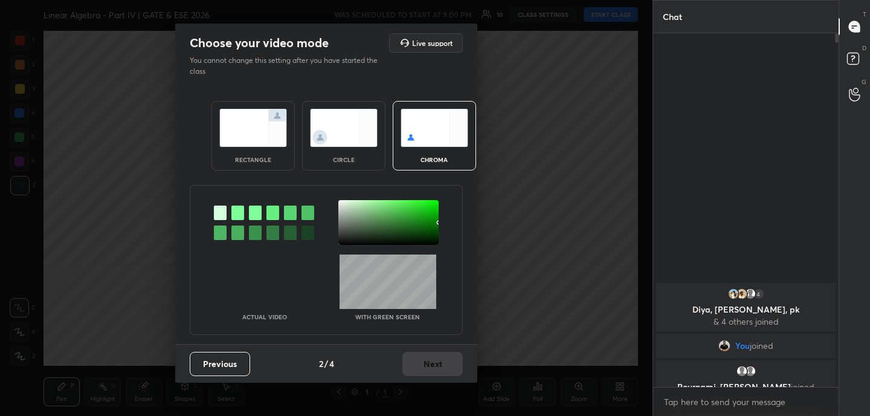  I want to click on h4: 4, so click(332, 363).